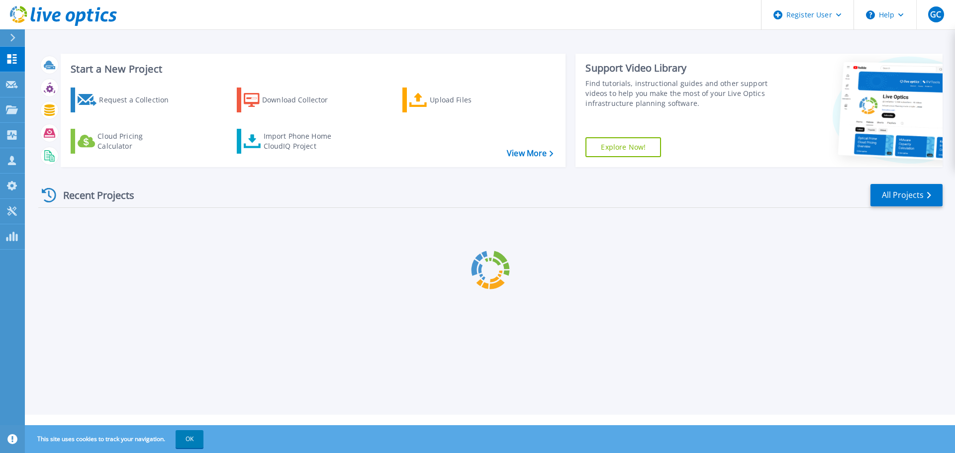 Image resolution: width=955 pixels, height=453 pixels. I want to click on a: Cloud Pricing Calculator, so click(126, 141).